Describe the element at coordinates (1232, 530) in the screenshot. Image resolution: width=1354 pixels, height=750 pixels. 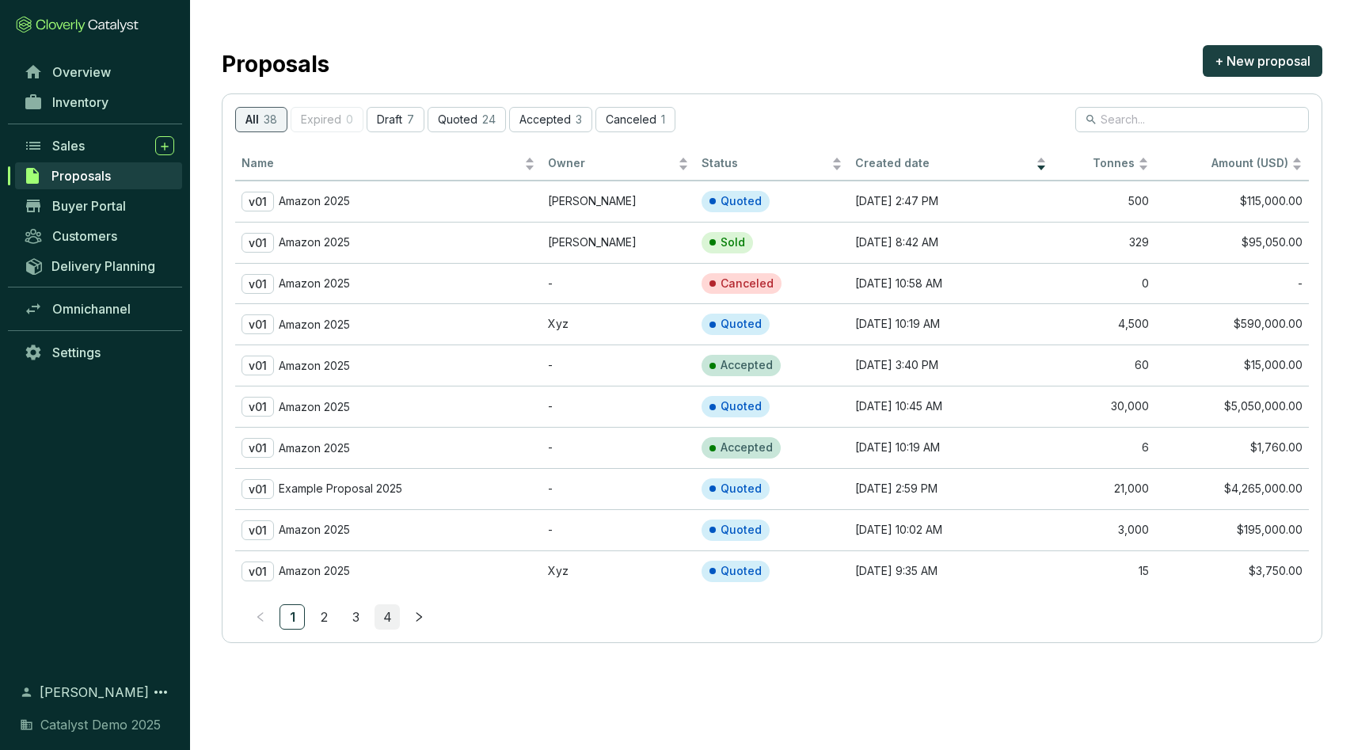
I see `td: $195,000.00` at that location.